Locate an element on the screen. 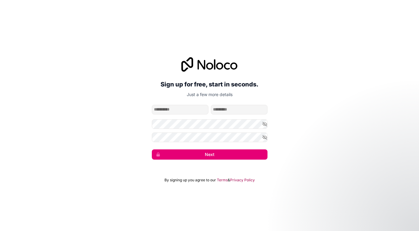 This screenshot has width=419, height=231. p: Just a few more details is located at coordinates (210, 95).